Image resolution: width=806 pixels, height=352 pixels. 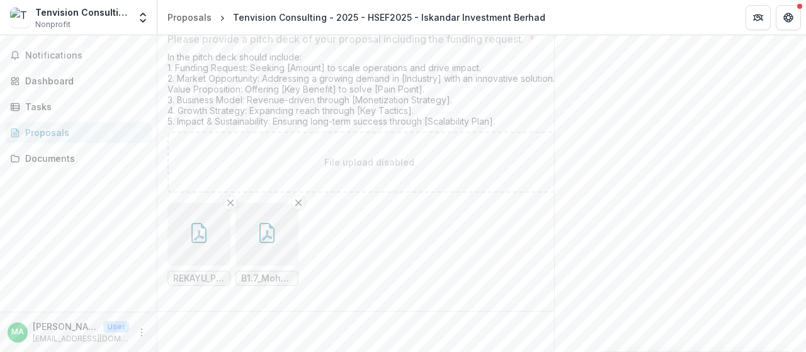 What do you see at coordinates (789, 18) in the screenshot?
I see `button: Get Help` at bounding box center [789, 18].